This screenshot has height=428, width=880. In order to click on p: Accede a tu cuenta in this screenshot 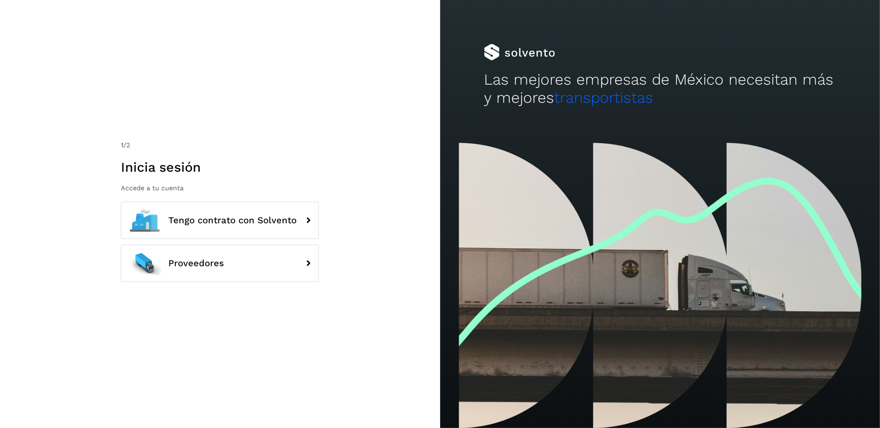, I will do `click(220, 188)`.